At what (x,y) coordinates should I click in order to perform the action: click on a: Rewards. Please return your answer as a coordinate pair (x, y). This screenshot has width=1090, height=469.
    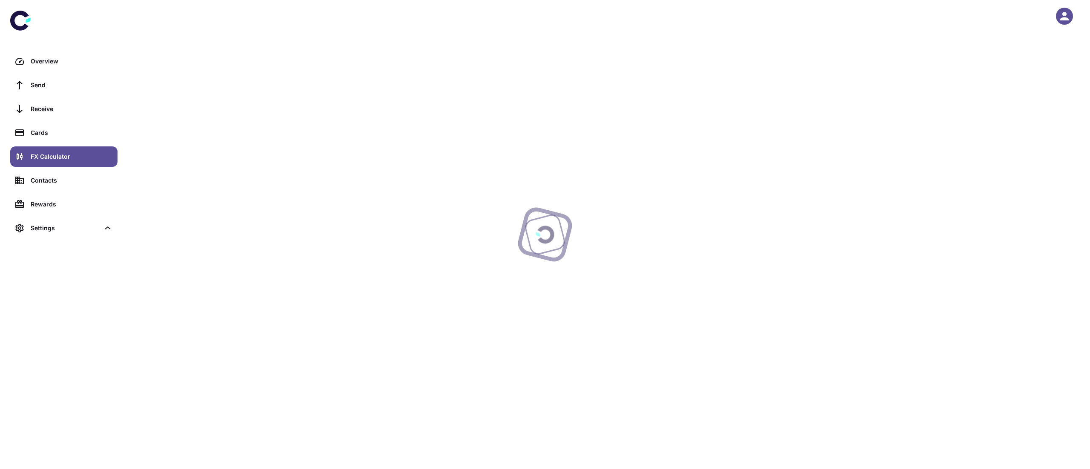
    Looking at the image, I should click on (64, 204).